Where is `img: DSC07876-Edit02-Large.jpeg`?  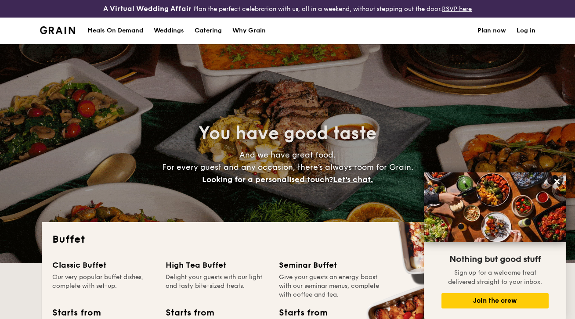 img: DSC07876-Edit02-Large.jpeg is located at coordinates (495, 207).